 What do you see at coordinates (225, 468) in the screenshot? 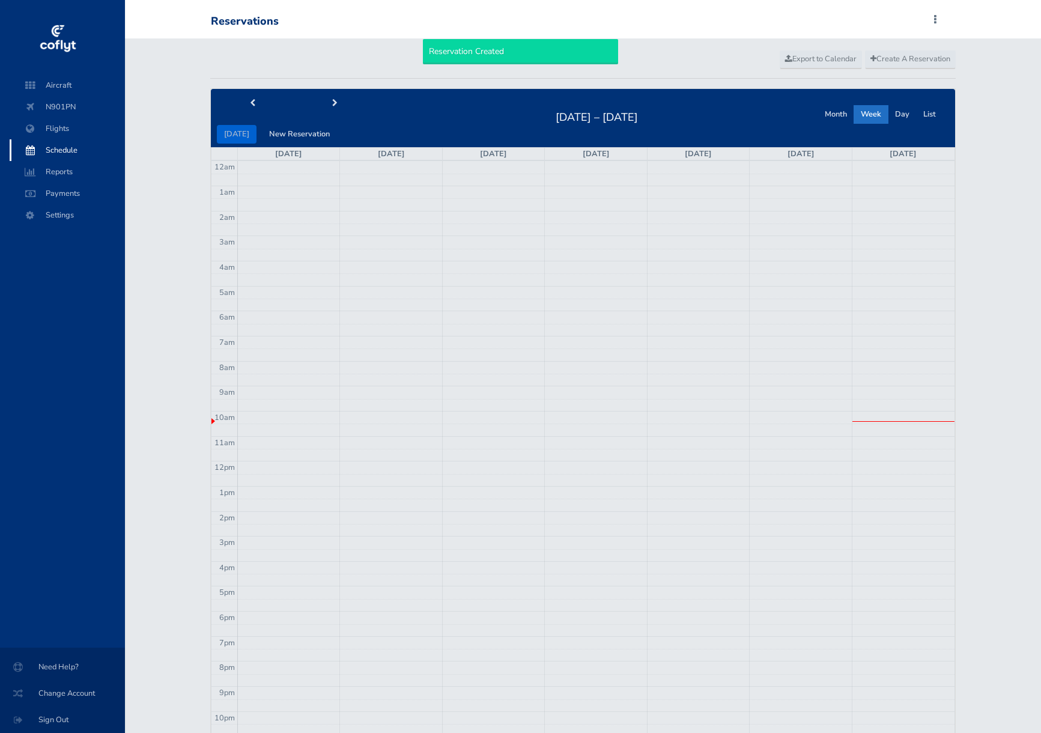
I see `span: 12pm` at bounding box center [225, 468].